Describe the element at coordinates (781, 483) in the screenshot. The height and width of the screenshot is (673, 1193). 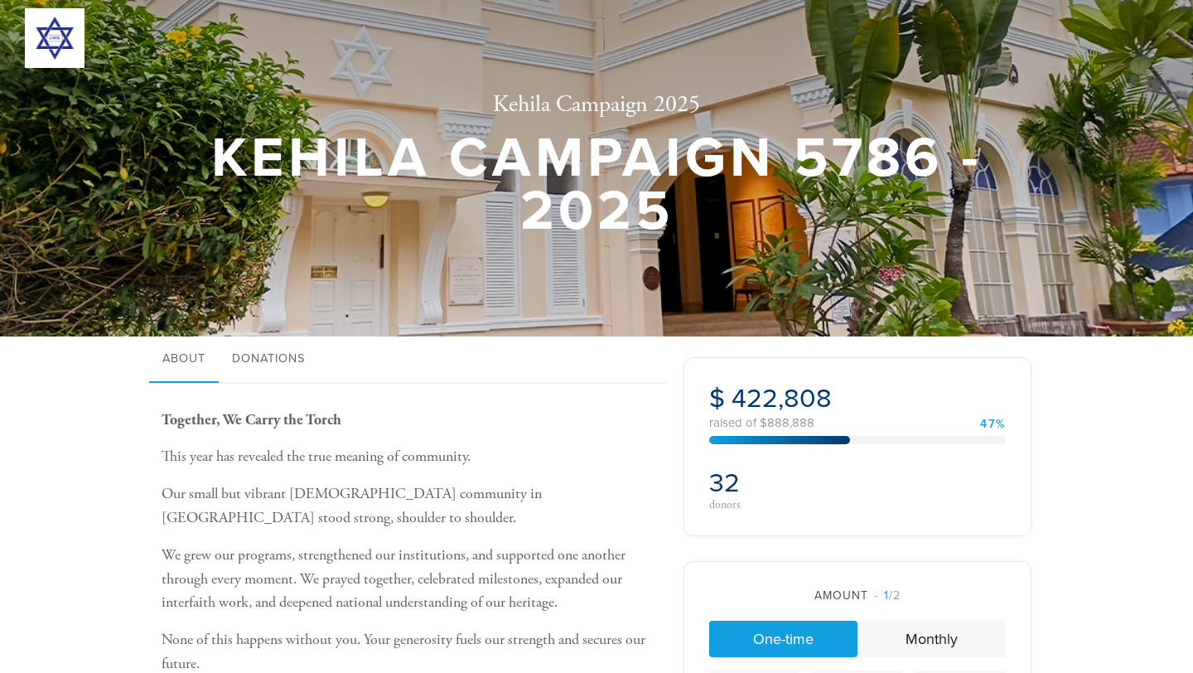
I see `h2: 32` at that location.